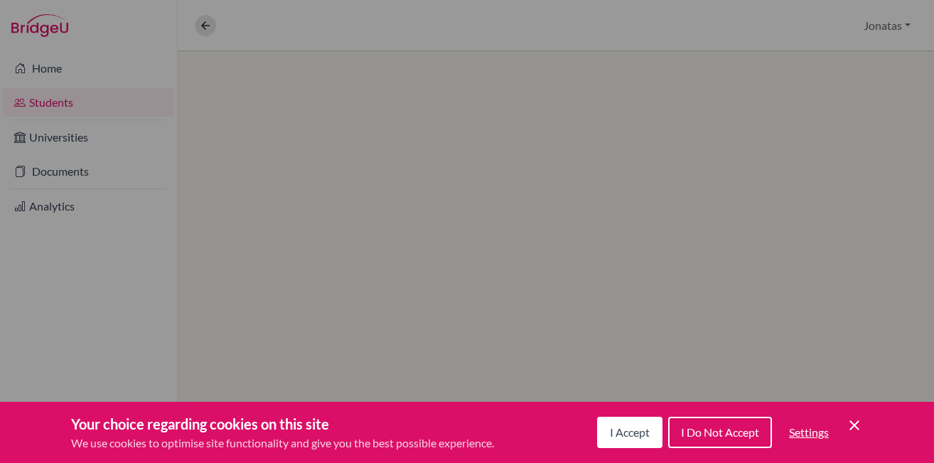 The height and width of the screenshot is (463, 934). Describe the element at coordinates (282, 443) in the screenshot. I see `p: We use cookies to optimise site functionality and give you the best possible experience.` at that location.